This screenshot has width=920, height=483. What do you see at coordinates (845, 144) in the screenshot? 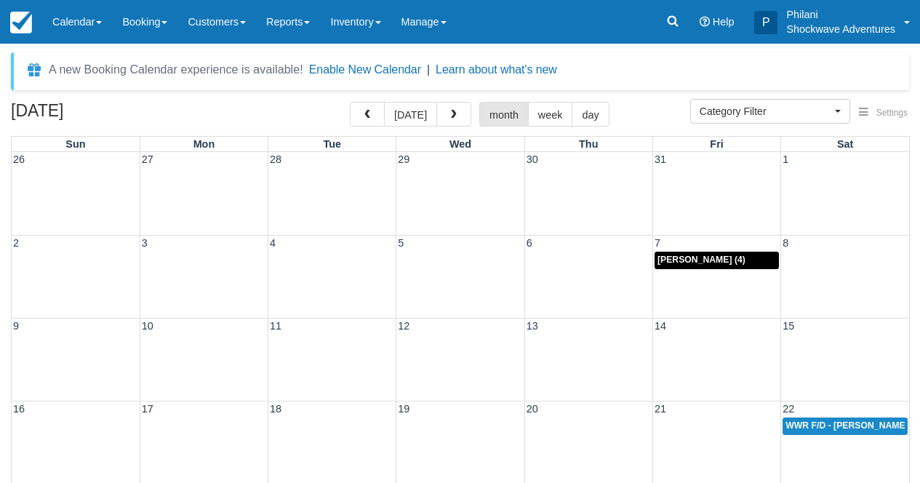
I see `span: Sat` at bounding box center [845, 144].